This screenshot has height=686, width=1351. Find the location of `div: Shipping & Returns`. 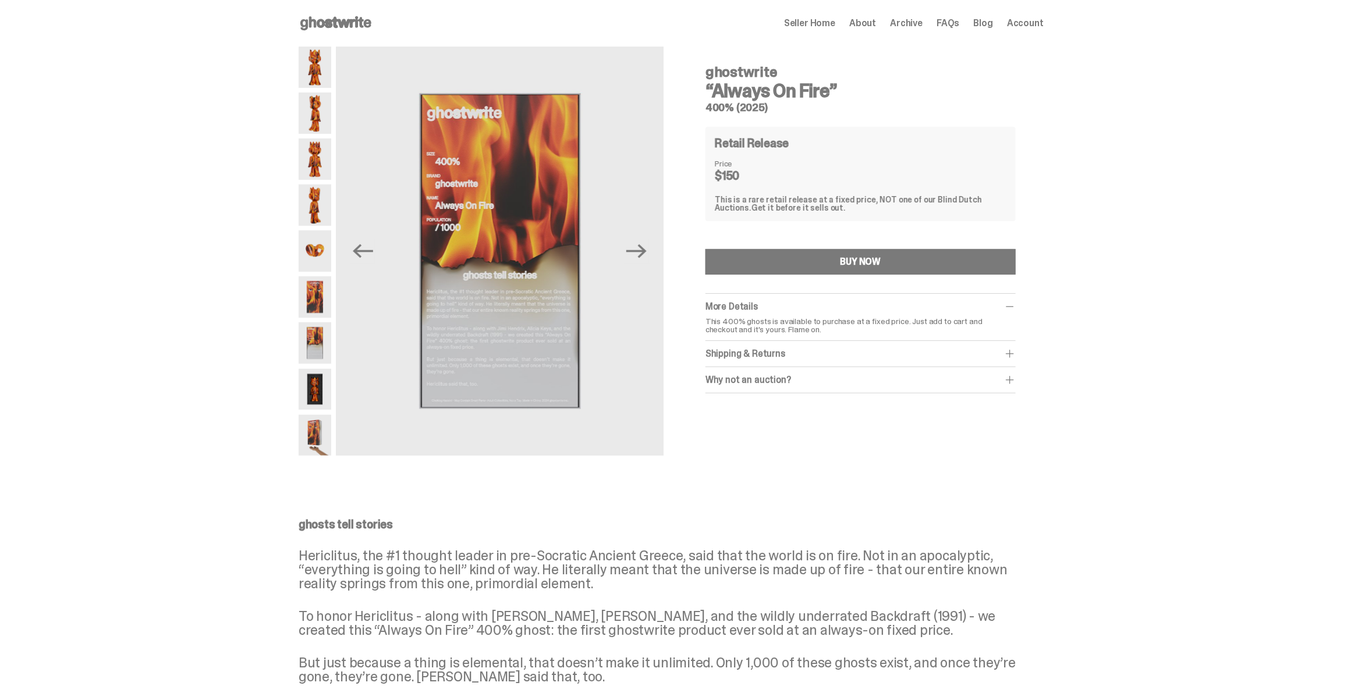

div: Shipping & Returns is located at coordinates (860, 354).